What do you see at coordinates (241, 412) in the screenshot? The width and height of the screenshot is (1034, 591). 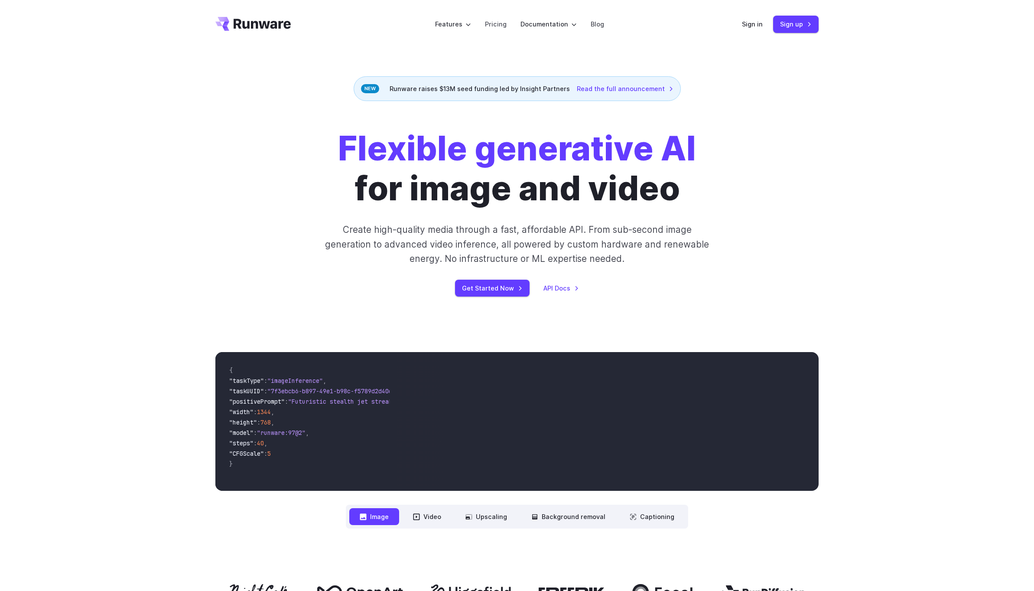 I see `span: "width"` at bounding box center [241, 412].